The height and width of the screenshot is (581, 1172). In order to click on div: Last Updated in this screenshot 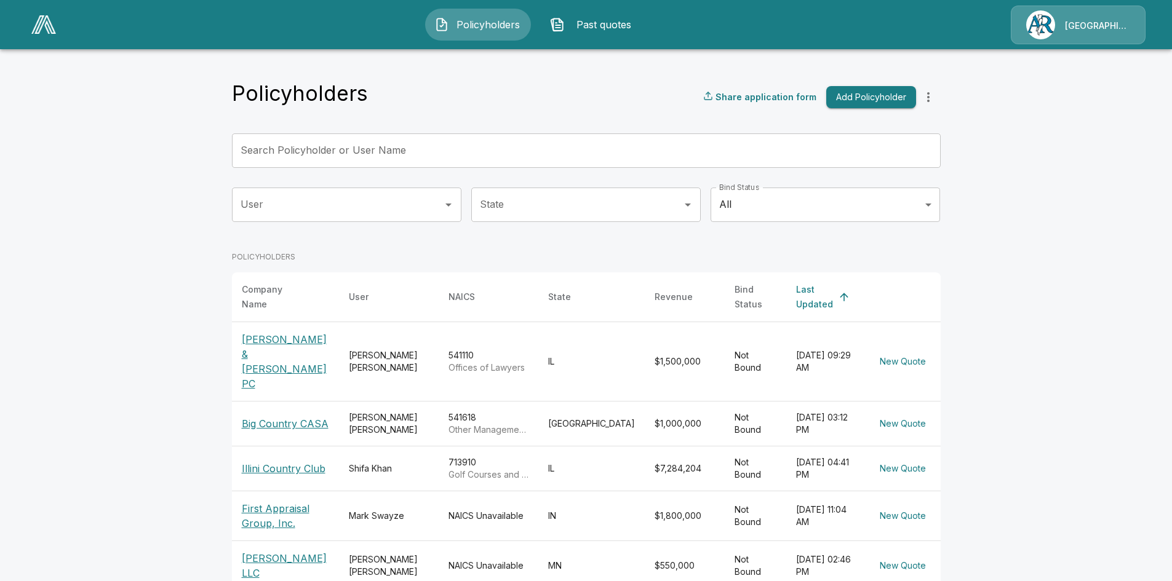, I will do `click(815, 297)`.